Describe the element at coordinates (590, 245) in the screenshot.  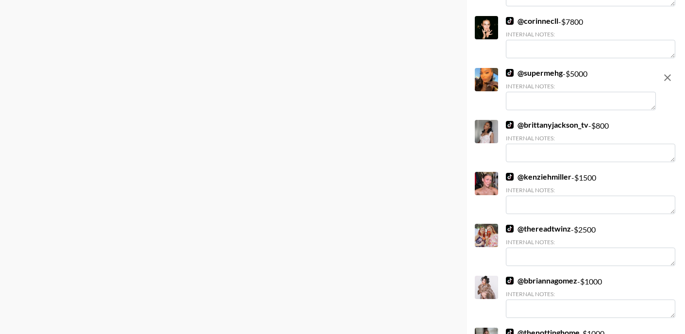
I see `div: - $ 2500` at that location.